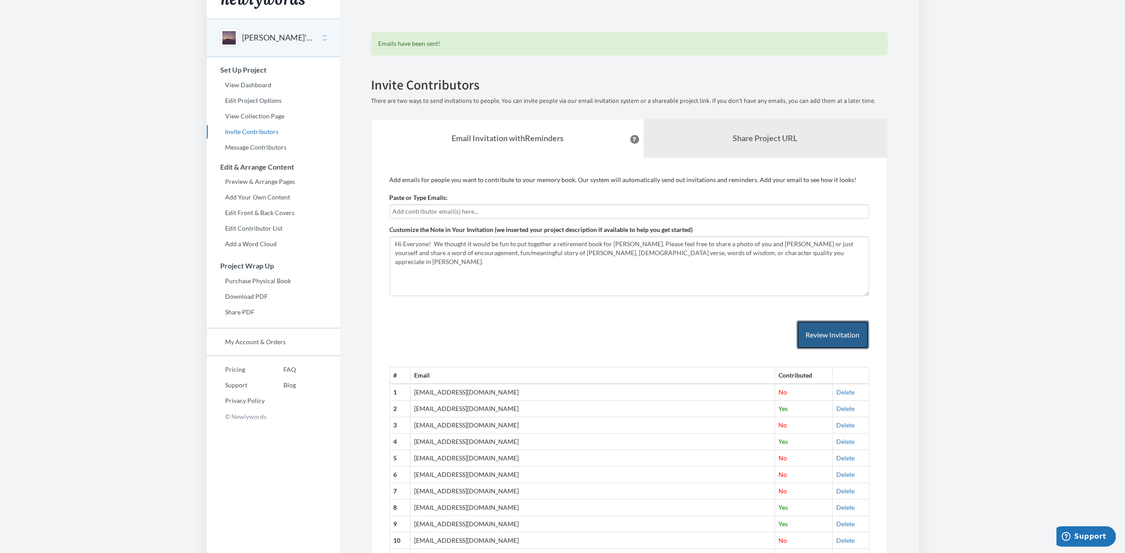 This screenshot has width=1125, height=553. I want to click on a: Preview & Arrange Pages, so click(274, 182).